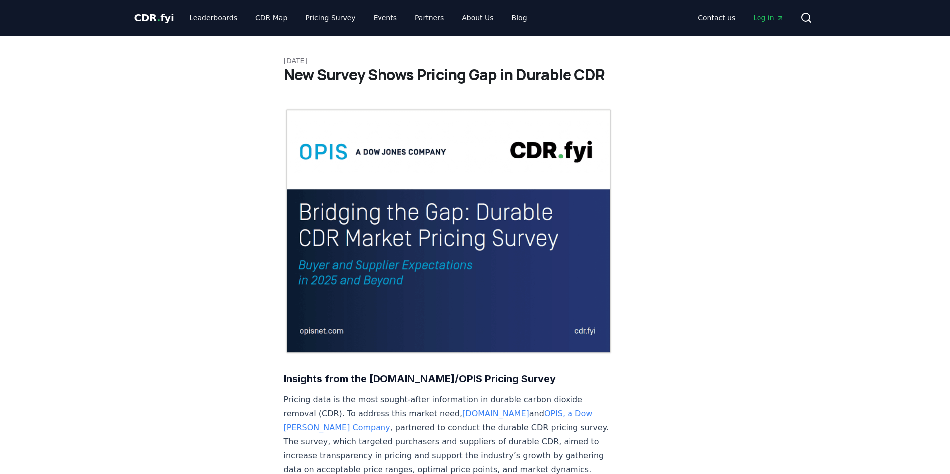  I want to click on a: Pricing Survey, so click(330, 18).